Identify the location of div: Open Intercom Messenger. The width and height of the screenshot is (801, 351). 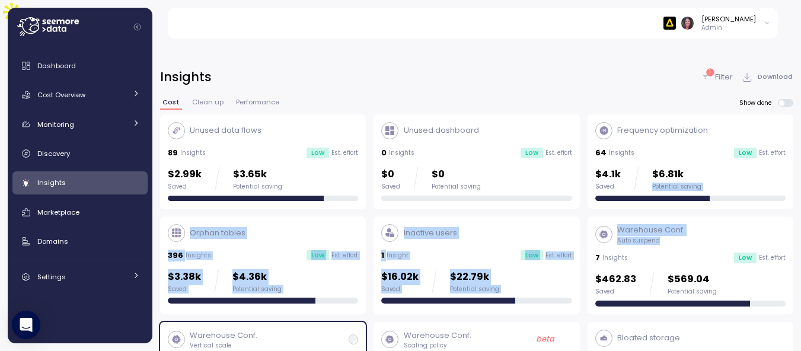
(26, 325).